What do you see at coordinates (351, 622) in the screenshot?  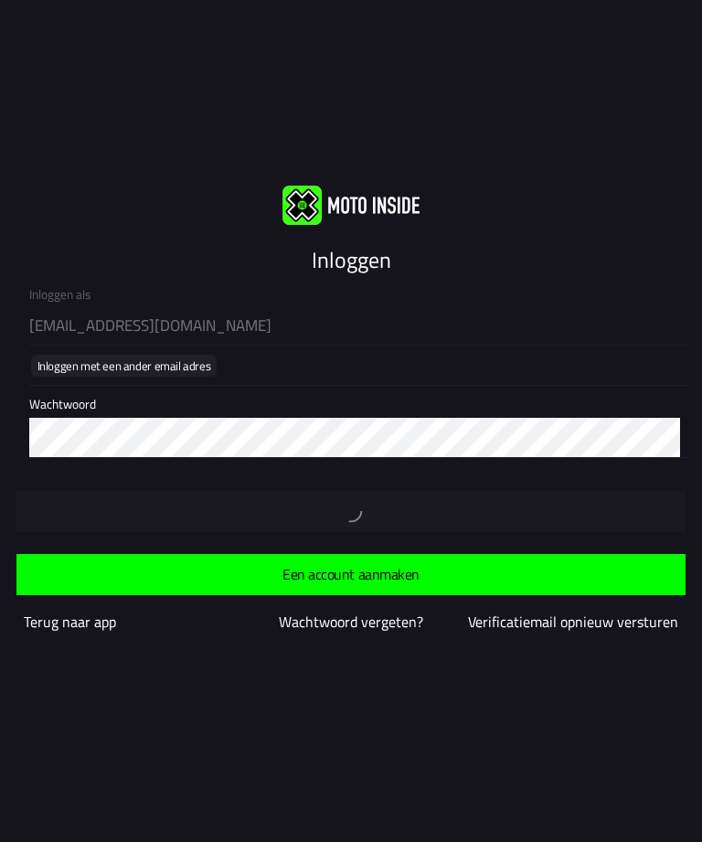 I see `a: Wachtwoord vergeten?` at bounding box center [351, 622].